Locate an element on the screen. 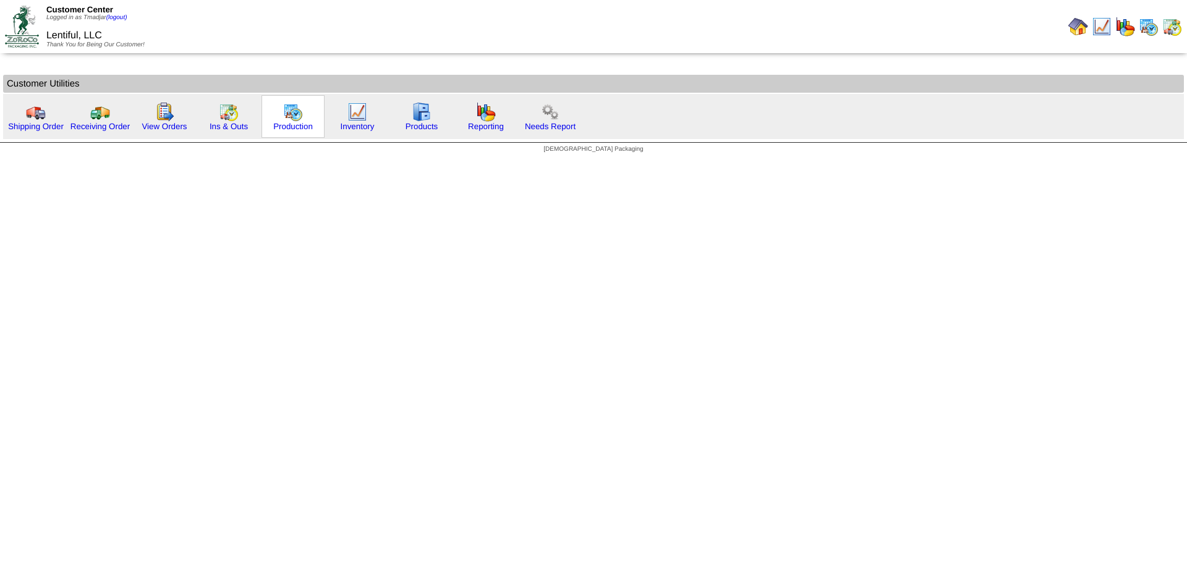 The width and height of the screenshot is (1187, 563). img: truck.gif is located at coordinates (36, 112).